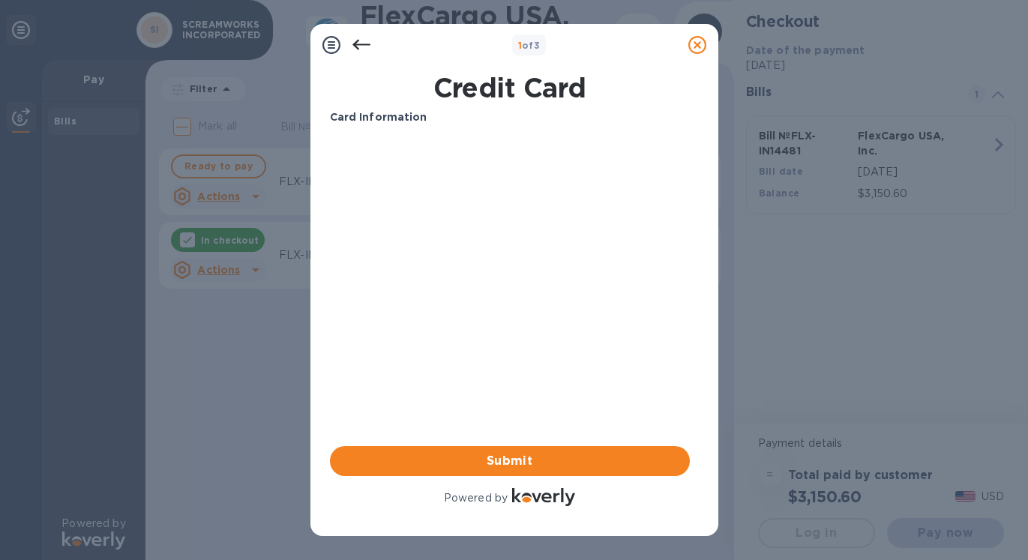 This screenshot has height=560, width=1028. What do you see at coordinates (510, 461) in the screenshot?
I see `span: Submit` at bounding box center [510, 461].